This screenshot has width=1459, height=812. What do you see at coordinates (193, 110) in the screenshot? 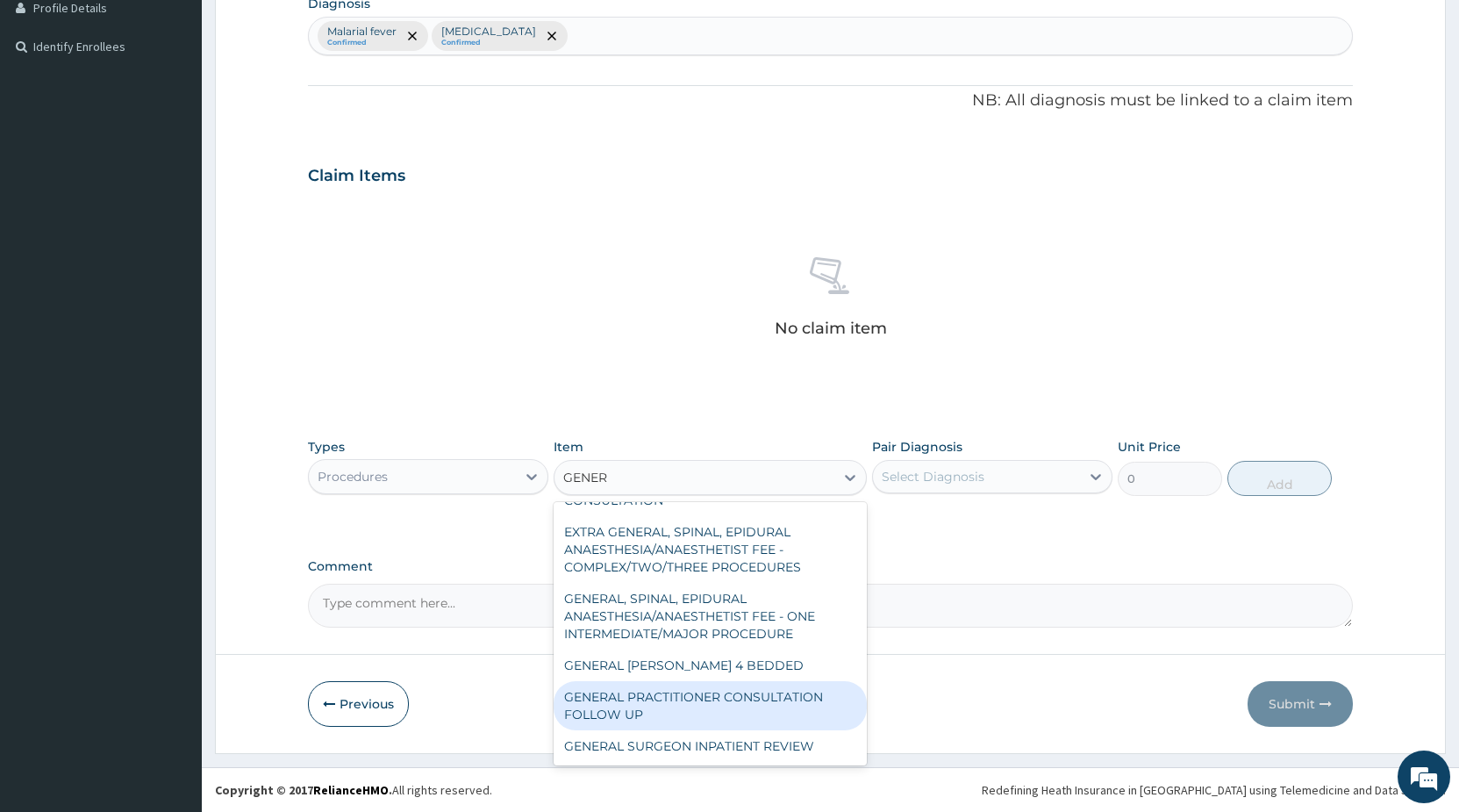
I see `div: Chat with us now` at bounding box center [193, 110].